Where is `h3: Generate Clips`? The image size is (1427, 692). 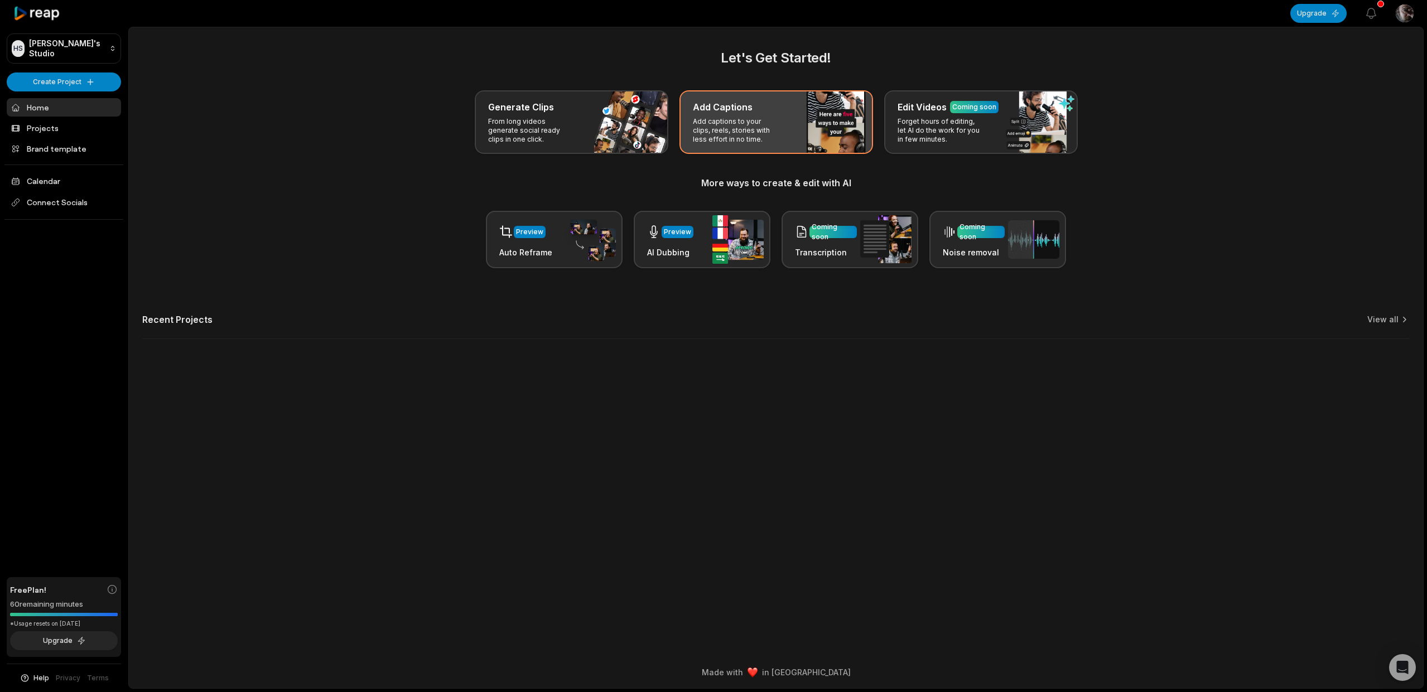 h3: Generate Clips is located at coordinates (521, 107).